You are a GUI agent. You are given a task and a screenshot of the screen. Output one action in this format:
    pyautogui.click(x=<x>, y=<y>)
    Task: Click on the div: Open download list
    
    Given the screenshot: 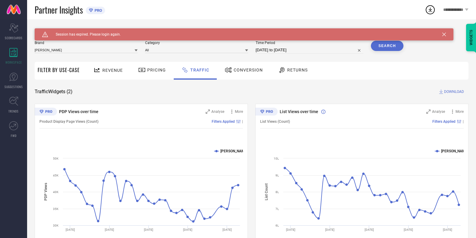 What is the action you would take?
    pyautogui.click(x=431, y=10)
    